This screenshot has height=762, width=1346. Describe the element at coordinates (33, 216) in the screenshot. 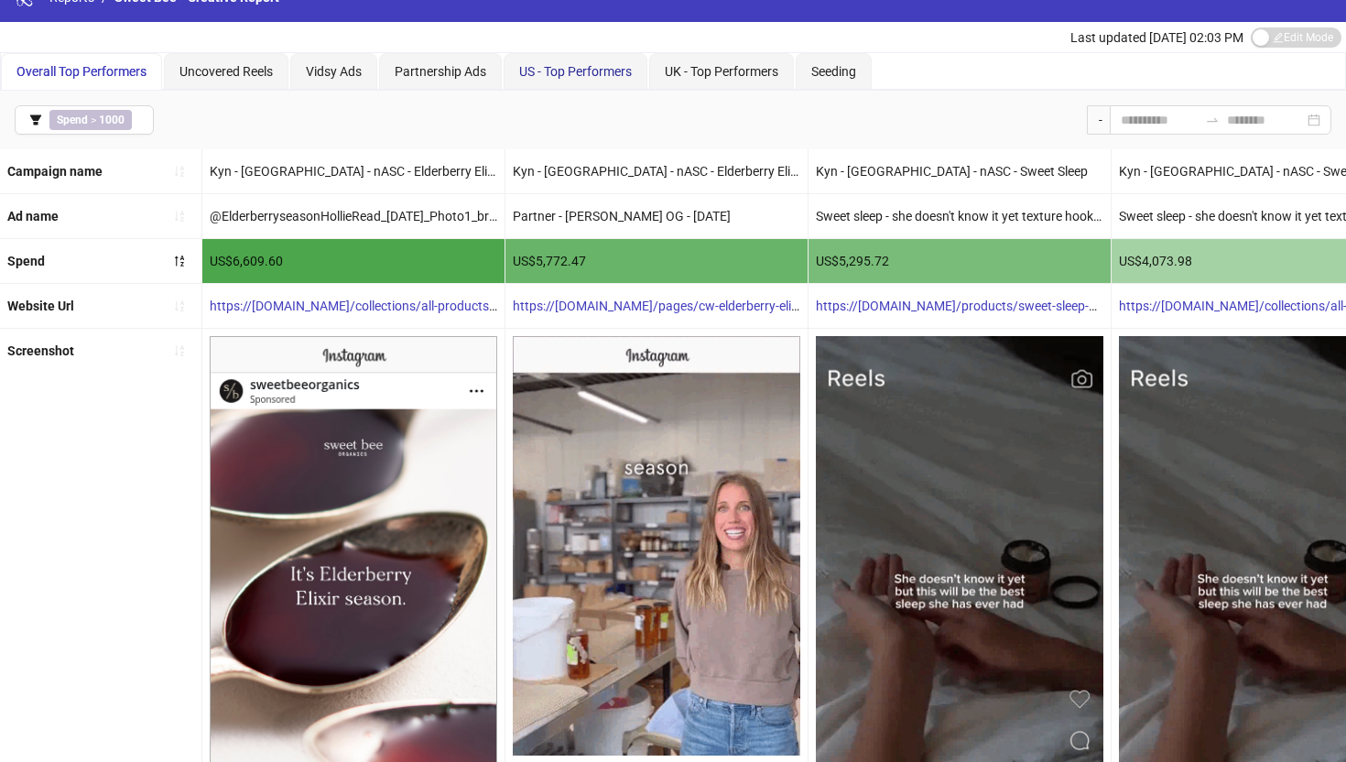

I see `b: Ad name` at that location.